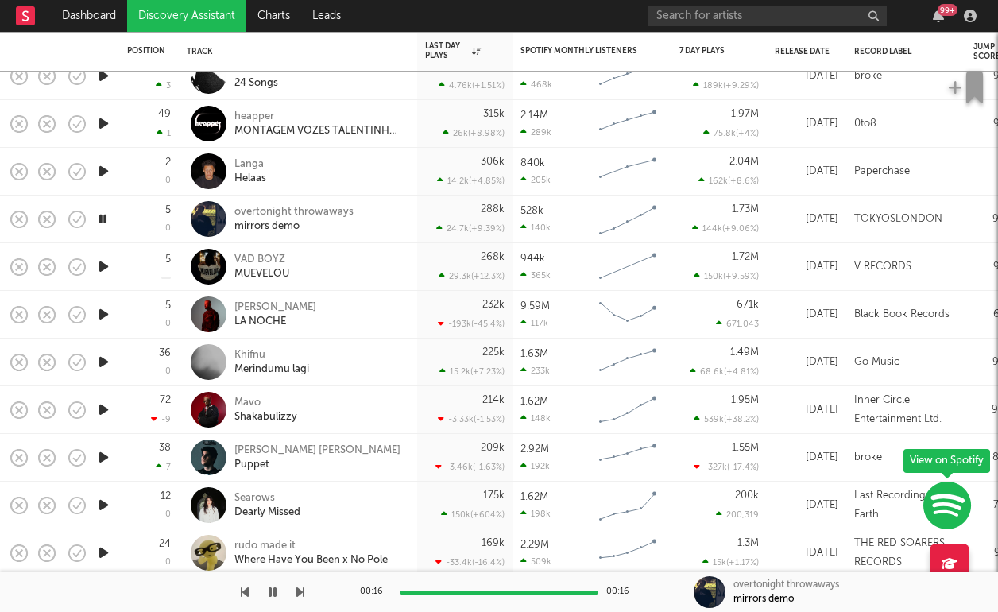 This screenshot has height=612, width=998. What do you see at coordinates (261, 274) in the screenshot?
I see `div: MUEVELOU` at bounding box center [261, 274].